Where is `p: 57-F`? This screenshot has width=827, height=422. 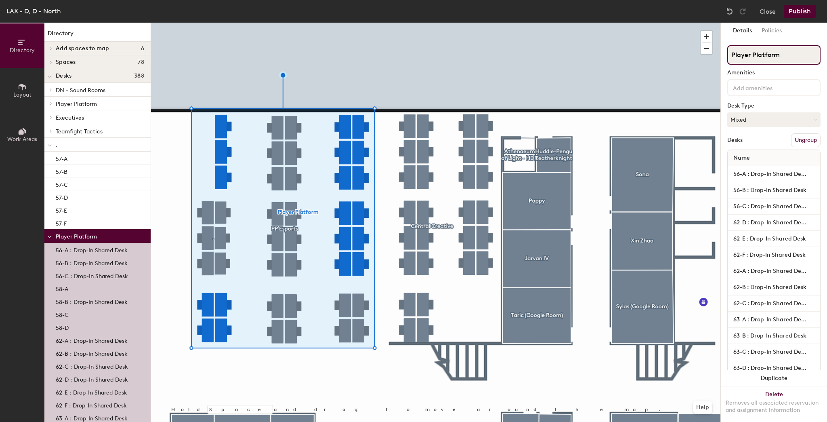 p: 57-F is located at coordinates (61, 222).